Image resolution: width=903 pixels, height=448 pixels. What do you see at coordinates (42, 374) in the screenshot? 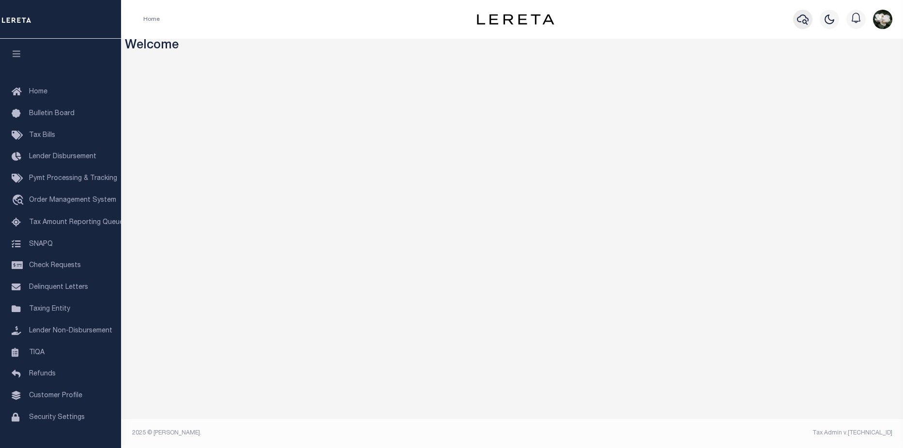
I see `span: Refunds` at bounding box center [42, 374].